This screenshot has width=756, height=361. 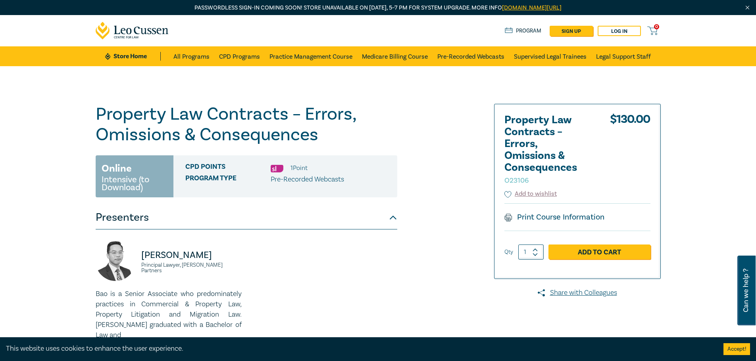 I want to click on button: Add to wishlist, so click(x=530, y=194).